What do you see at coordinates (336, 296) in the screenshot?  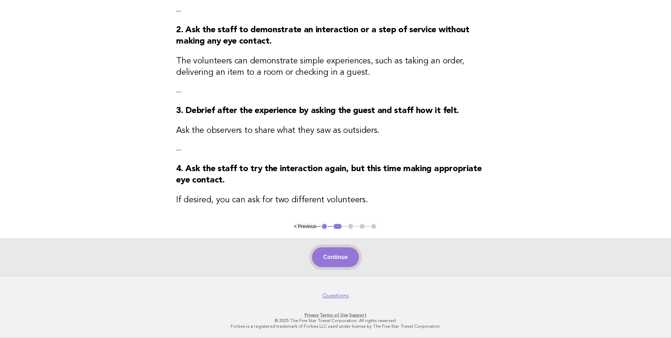 I see `a: Questions` at bounding box center [336, 296].